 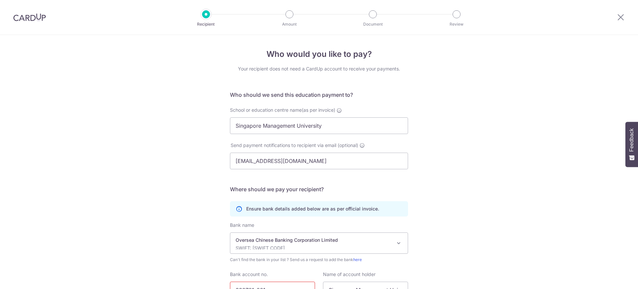 I want to click on label: Bank name, so click(x=242, y=225).